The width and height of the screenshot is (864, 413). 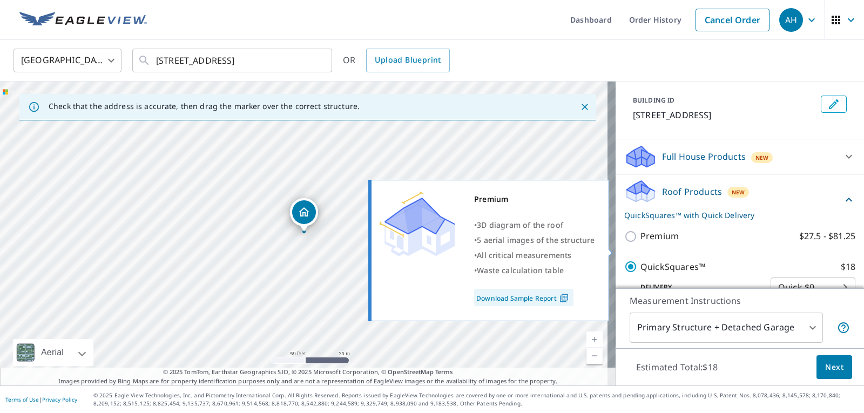 I want to click on a: Privacy Policy, so click(x=59, y=399).